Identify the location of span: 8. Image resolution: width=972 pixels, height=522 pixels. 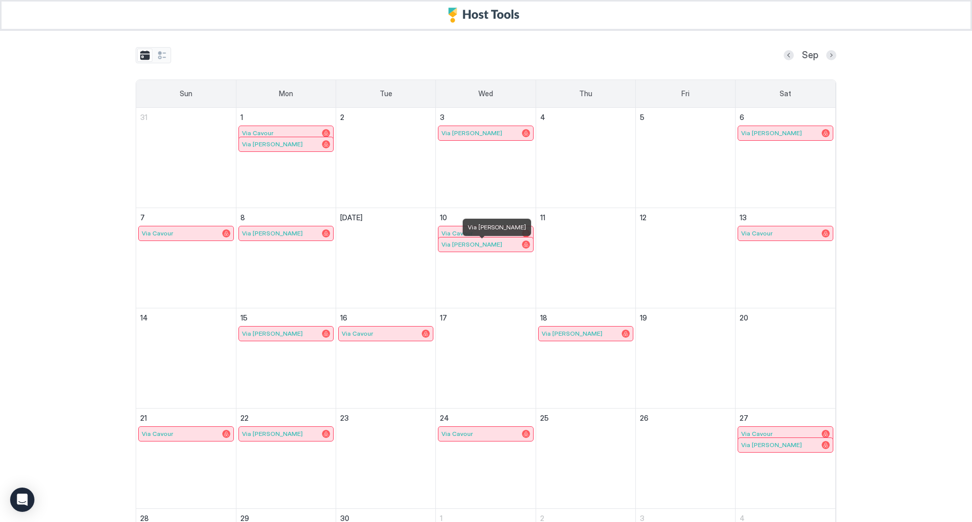
(242, 217).